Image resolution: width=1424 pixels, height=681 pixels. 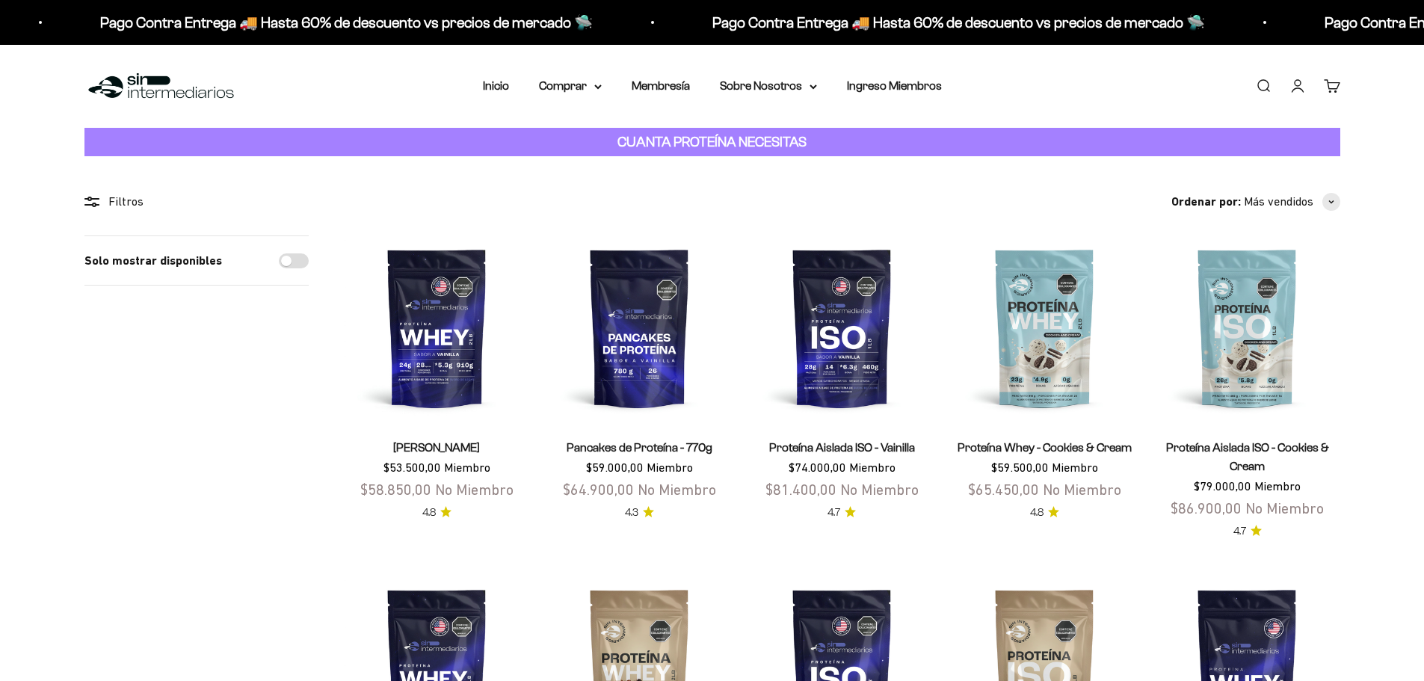 I want to click on a: Inicio, so click(x=496, y=85).